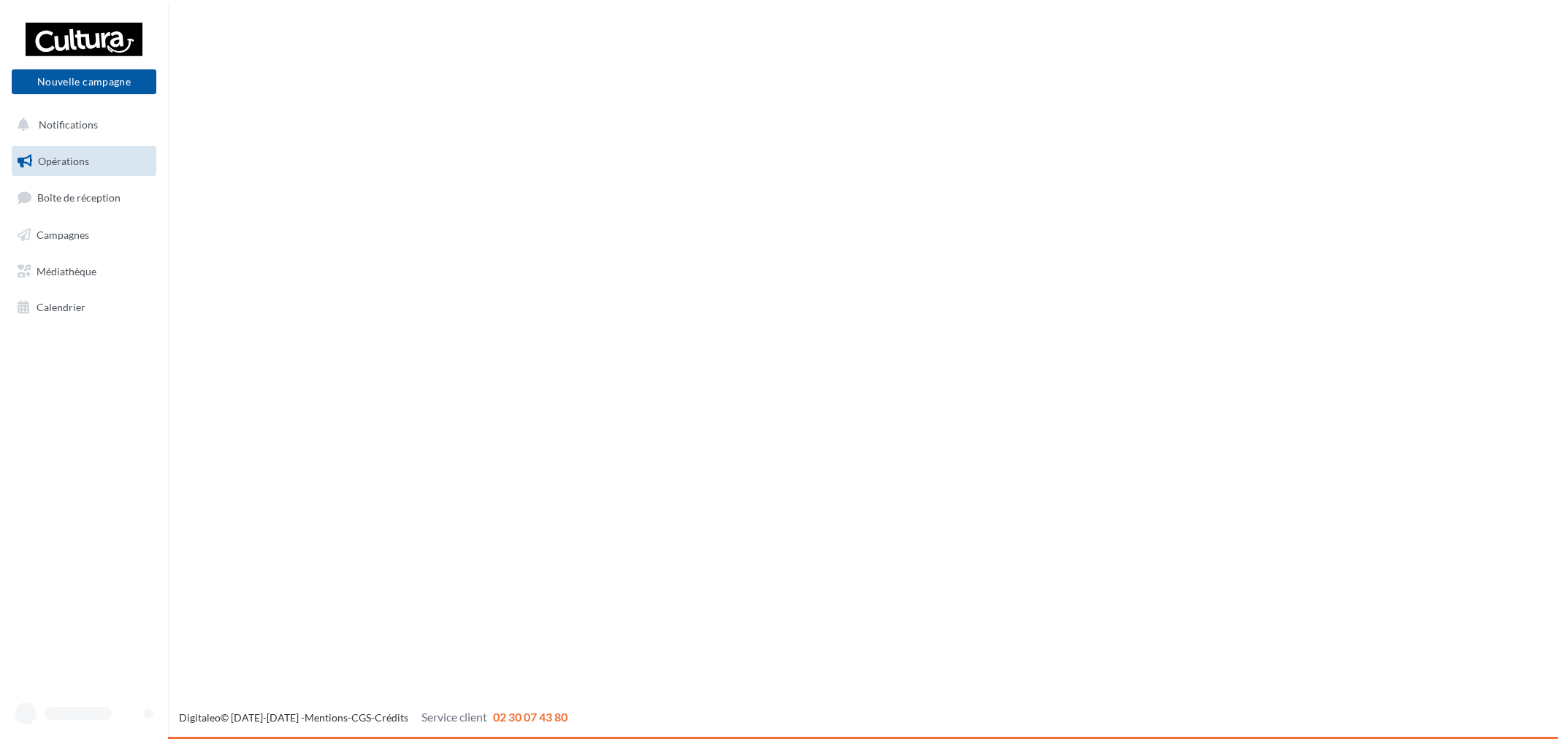 The width and height of the screenshot is (1558, 739). I want to click on a: Boîte de réception, so click(84, 197).